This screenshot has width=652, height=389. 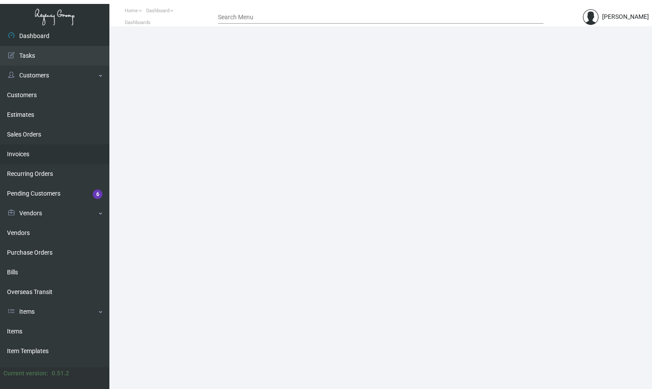 What do you see at coordinates (60, 373) in the screenshot?
I see `div: 0.51.2` at bounding box center [60, 373].